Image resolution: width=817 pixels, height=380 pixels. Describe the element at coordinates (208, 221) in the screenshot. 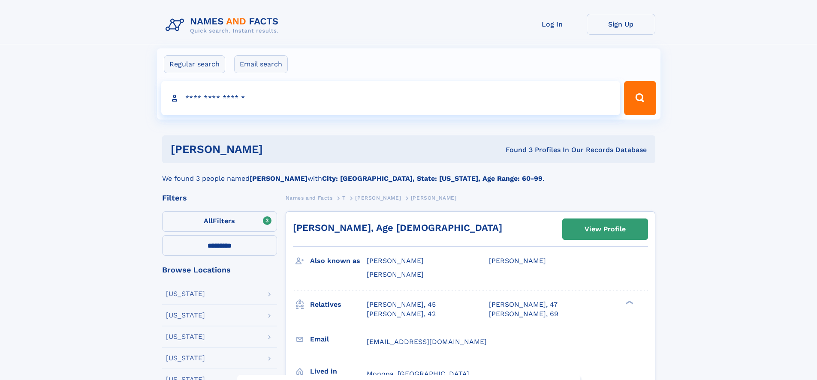

I see `span: All` at that location.